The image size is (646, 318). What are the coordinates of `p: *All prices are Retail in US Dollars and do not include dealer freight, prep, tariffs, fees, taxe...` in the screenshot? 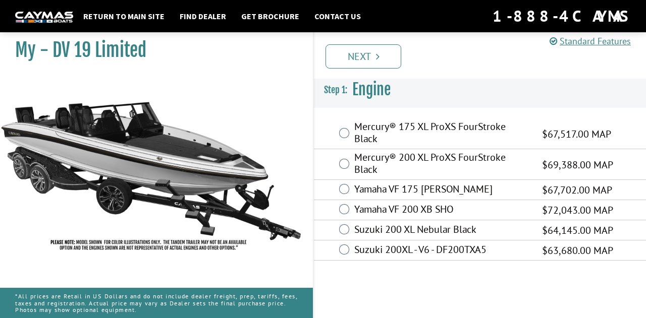 It's located at (156, 303).